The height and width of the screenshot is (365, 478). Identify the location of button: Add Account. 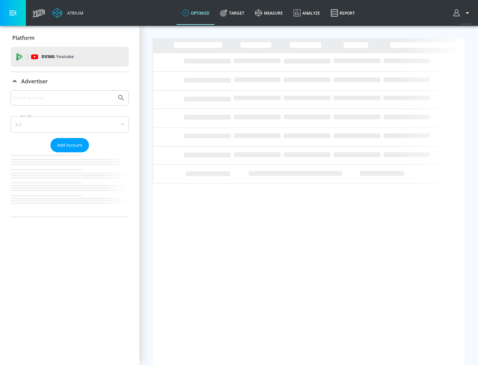
(70, 145).